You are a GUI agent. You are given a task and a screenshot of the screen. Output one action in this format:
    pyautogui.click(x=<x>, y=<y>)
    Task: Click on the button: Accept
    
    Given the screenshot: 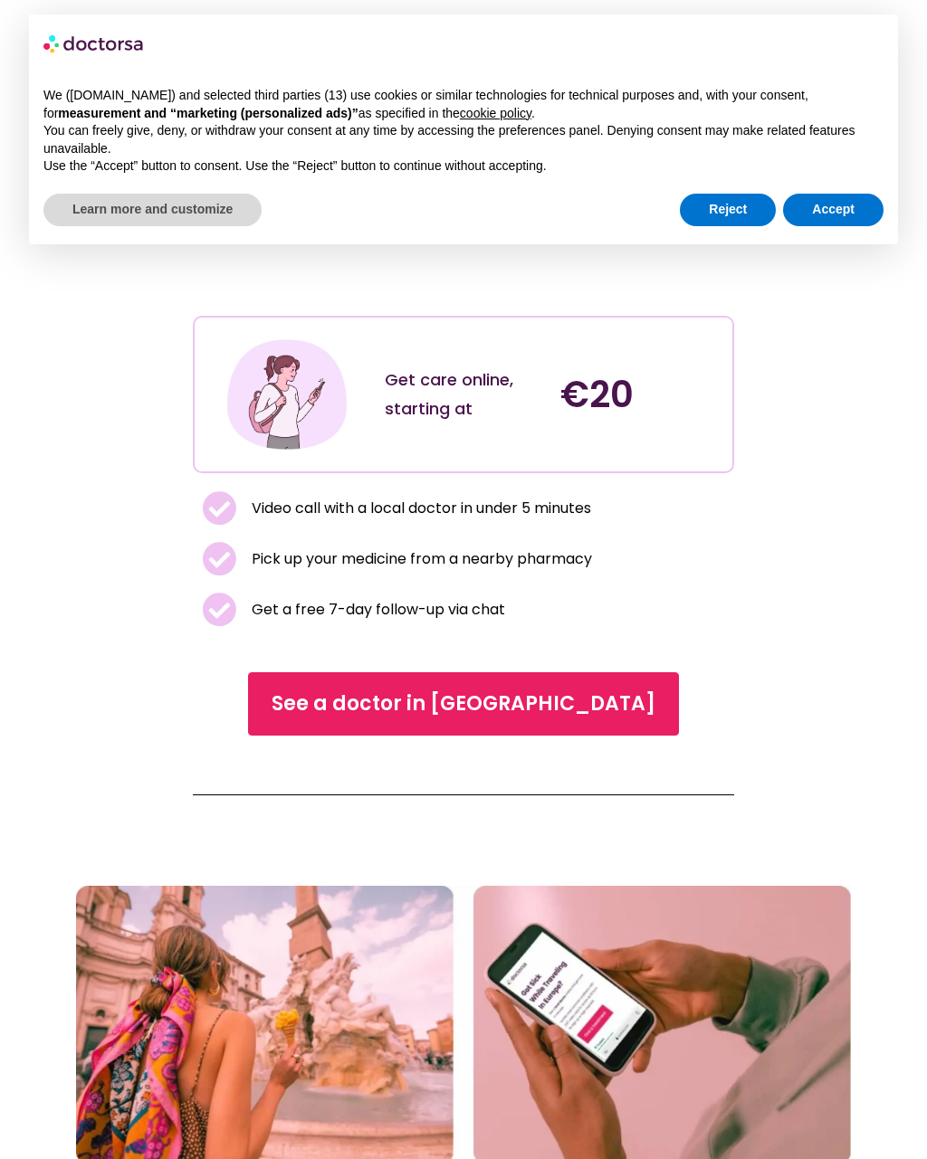 What is the action you would take?
    pyautogui.click(x=833, y=210)
    